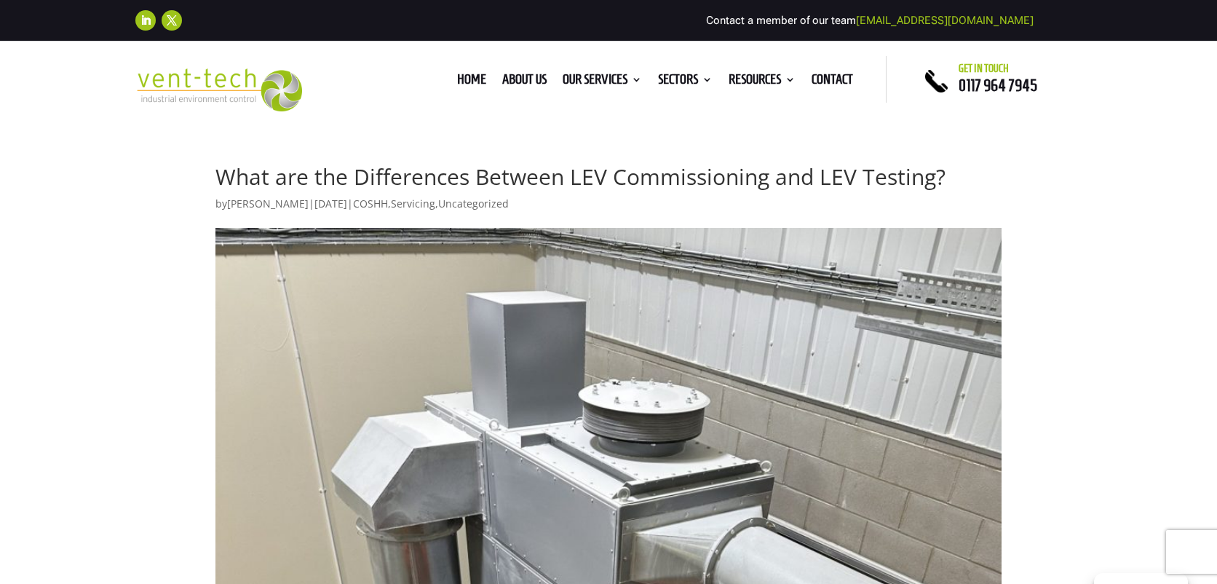  What do you see at coordinates (984, 68) in the screenshot?
I see `span: Get in touch` at bounding box center [984, 68].